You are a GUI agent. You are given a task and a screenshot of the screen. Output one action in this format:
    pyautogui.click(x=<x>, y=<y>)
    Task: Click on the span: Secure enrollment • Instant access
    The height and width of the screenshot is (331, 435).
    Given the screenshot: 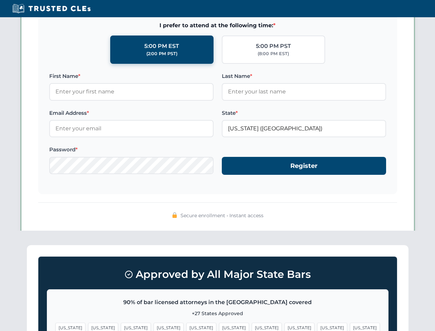 What is the action you would take?
    pyautogui.click(x=222, y=215)
    